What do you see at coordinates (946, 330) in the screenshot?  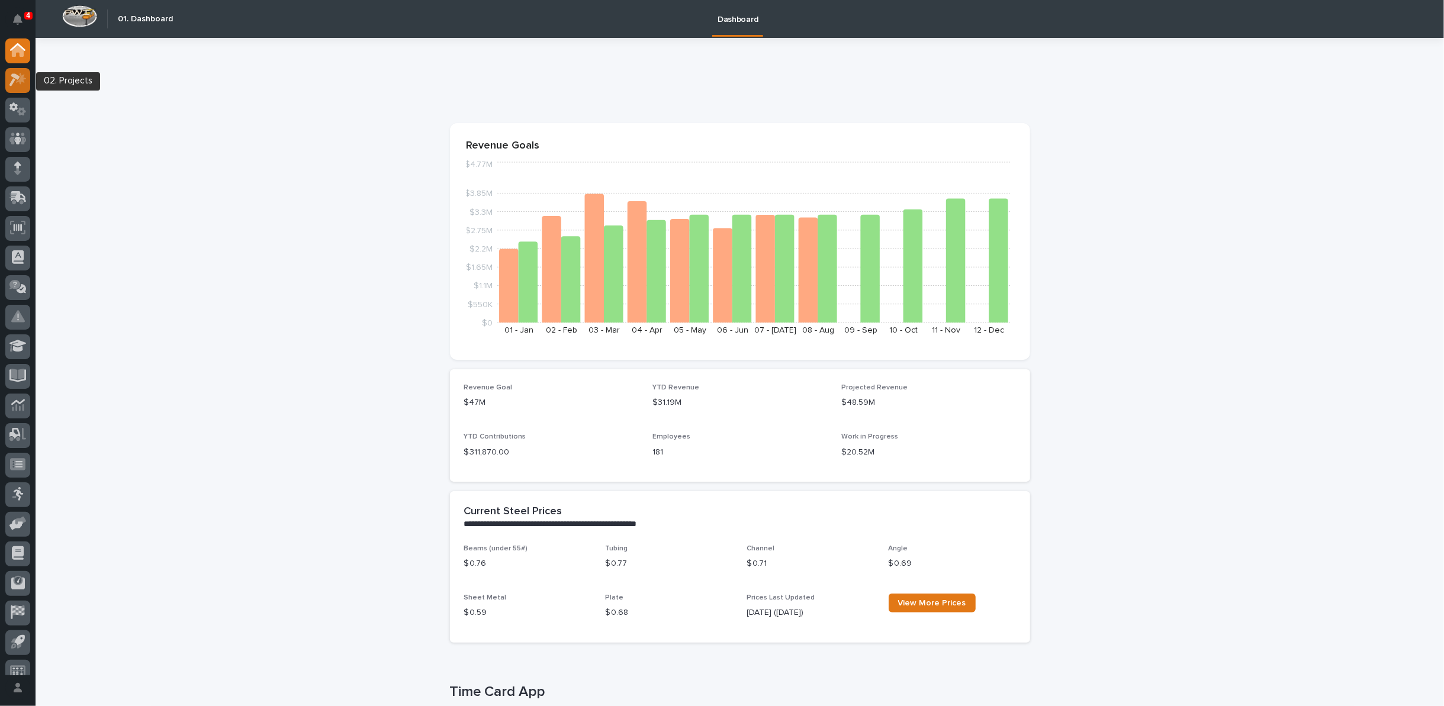 I see `text: 11 - Nov` at bounding box center [946, 330].